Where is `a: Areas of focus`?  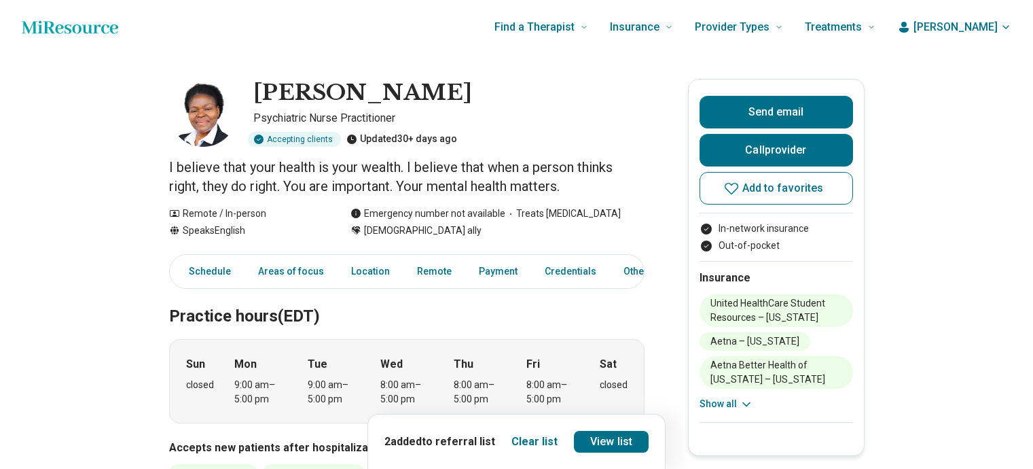 a: Areas of focus is located at coordinates (291, 271).